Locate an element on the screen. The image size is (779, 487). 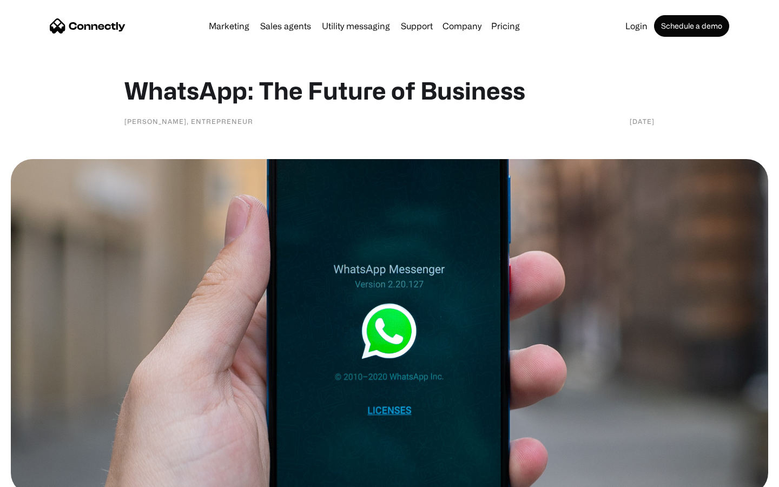
a: home is located at coordinates (88, 26).